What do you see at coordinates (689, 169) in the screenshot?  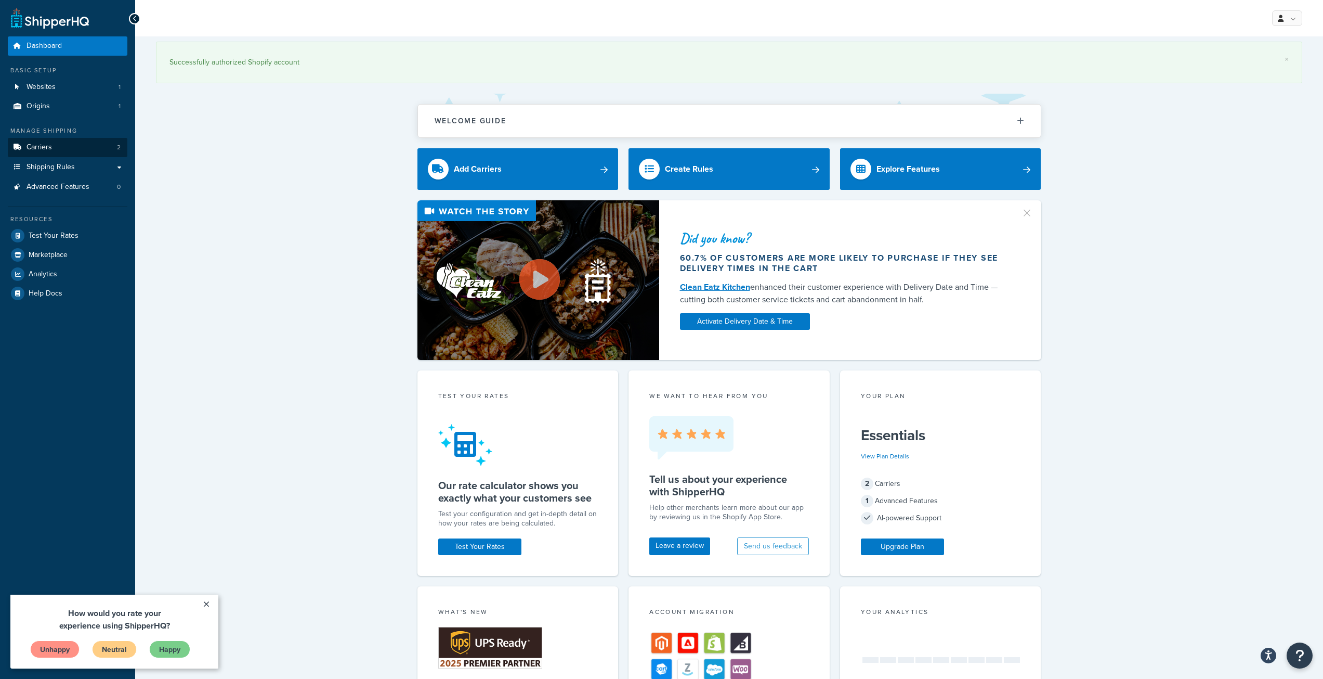 I see `div: Create Rules` at bounding box center [689, 169].